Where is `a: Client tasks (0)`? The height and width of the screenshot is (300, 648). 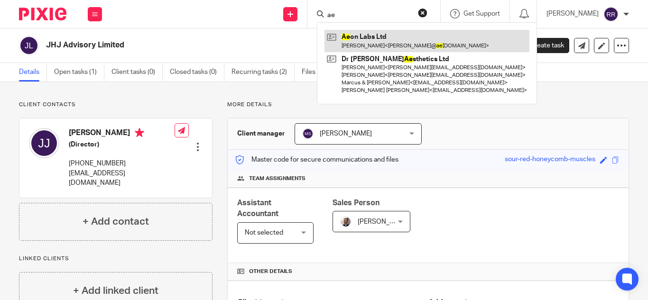 a: Client tasks (0) is located at coordinates (137, 72).